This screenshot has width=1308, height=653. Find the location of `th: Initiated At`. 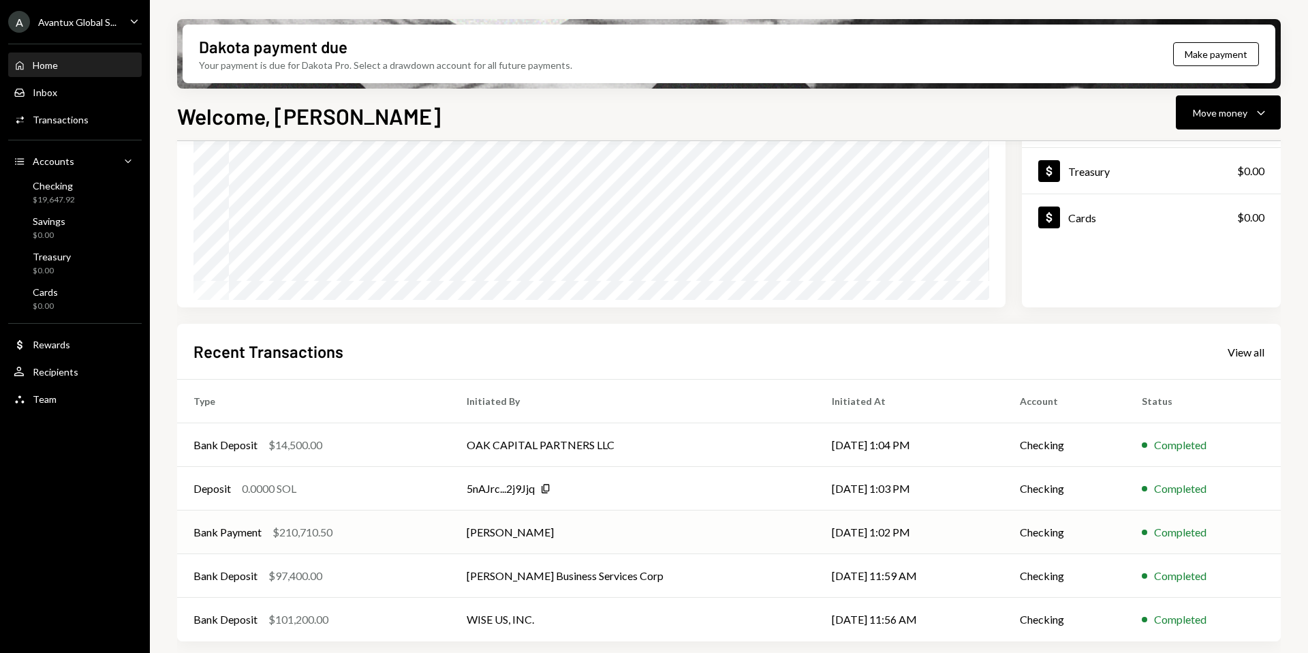

th: Initiated At is located at coordinates (909, 401).